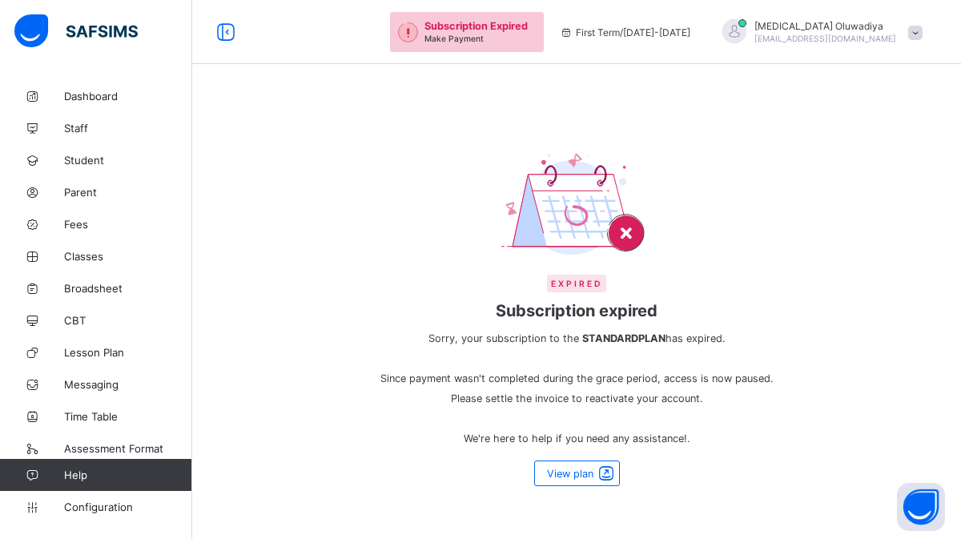 This screenshot has width=961, height=539. I want to click on span: Subscription expired, so click(577, 311).